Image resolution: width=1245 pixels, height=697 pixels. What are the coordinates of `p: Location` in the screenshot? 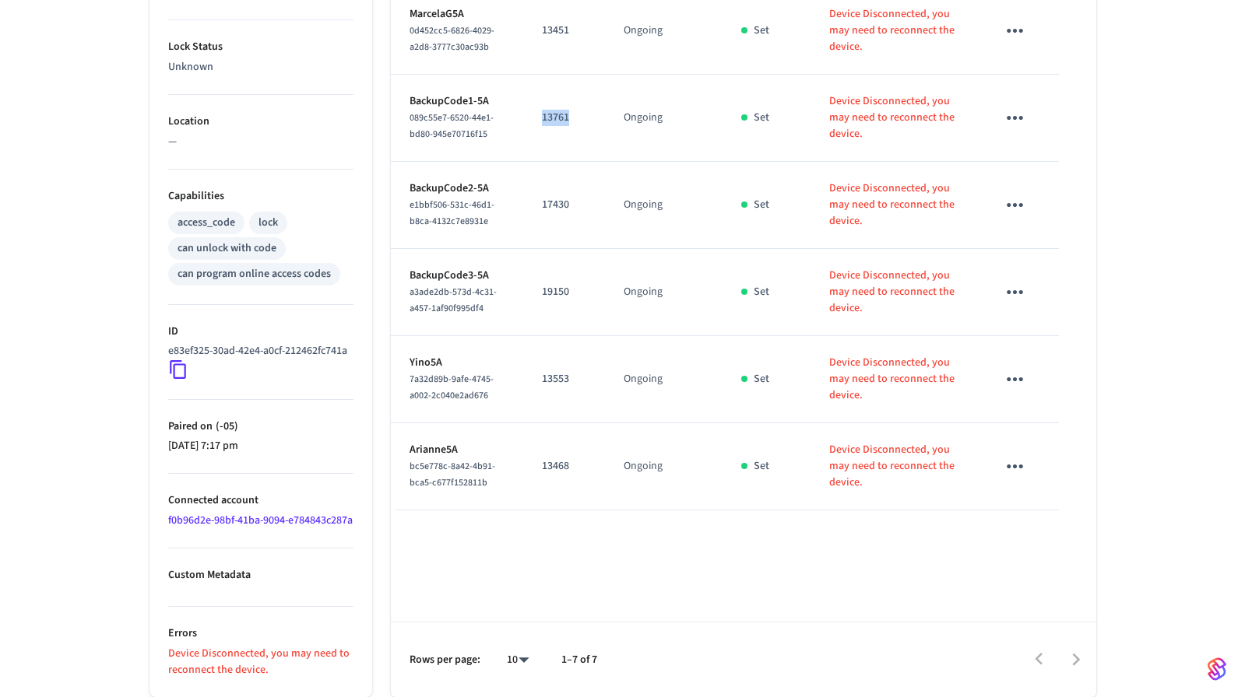 It's located at (261, 121).